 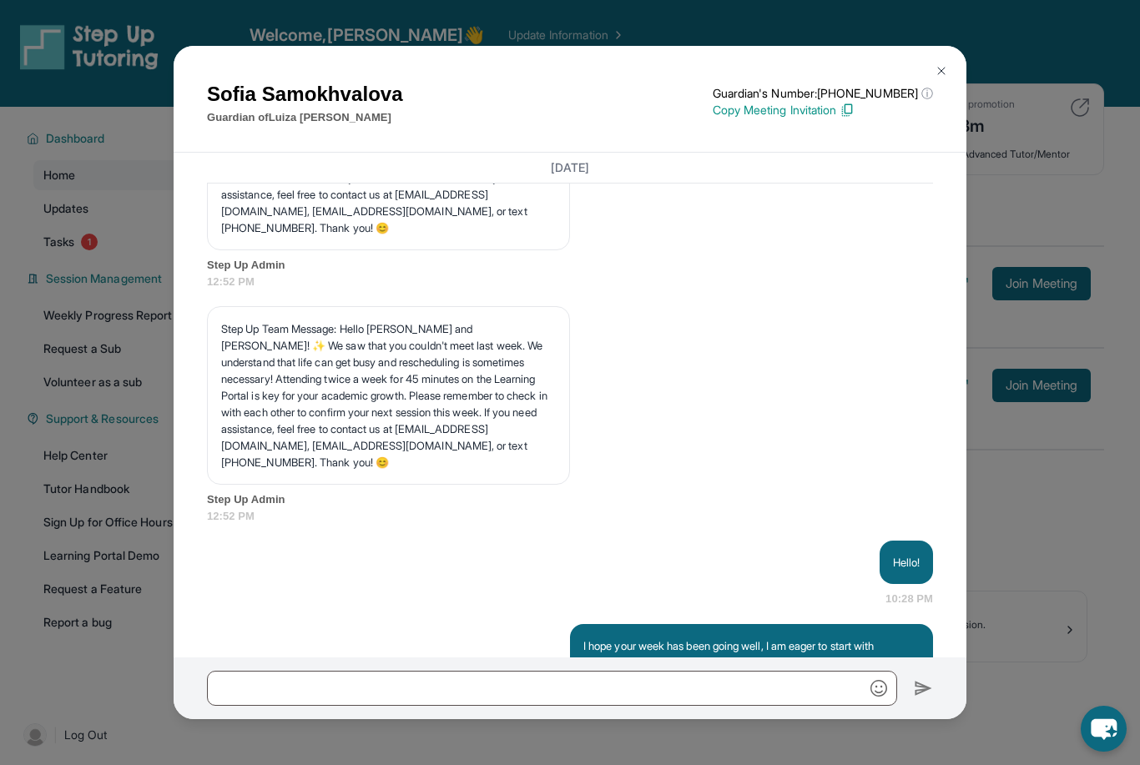 I want to click on span: 10:28 PM, so click(x=909, y=599).